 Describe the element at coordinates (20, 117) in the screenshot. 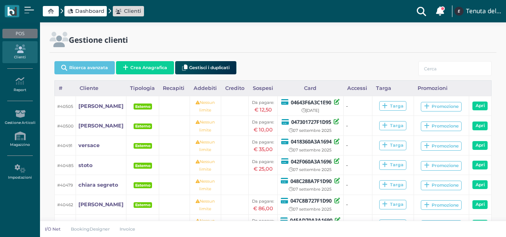

I see `a: Gestione Articoli` at that location.